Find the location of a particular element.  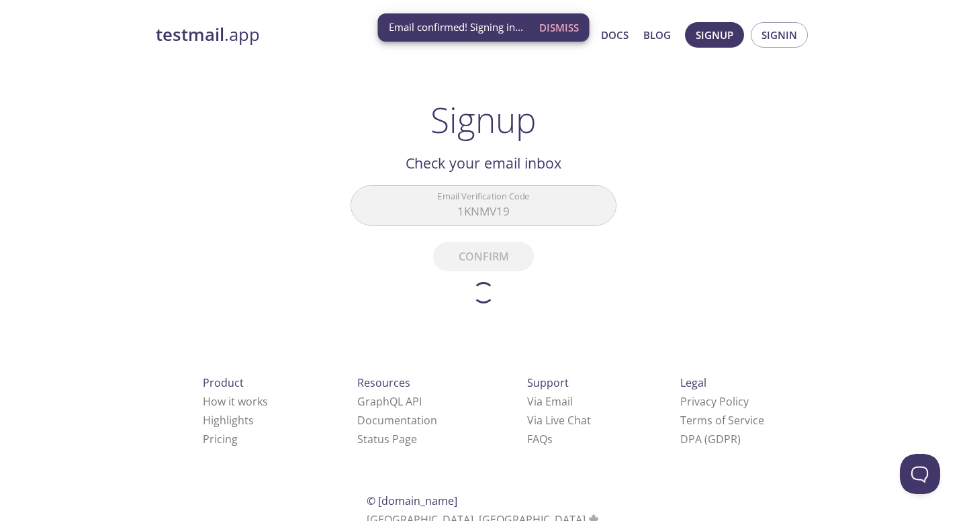

span: Legal is located at coordinates (693, 383).